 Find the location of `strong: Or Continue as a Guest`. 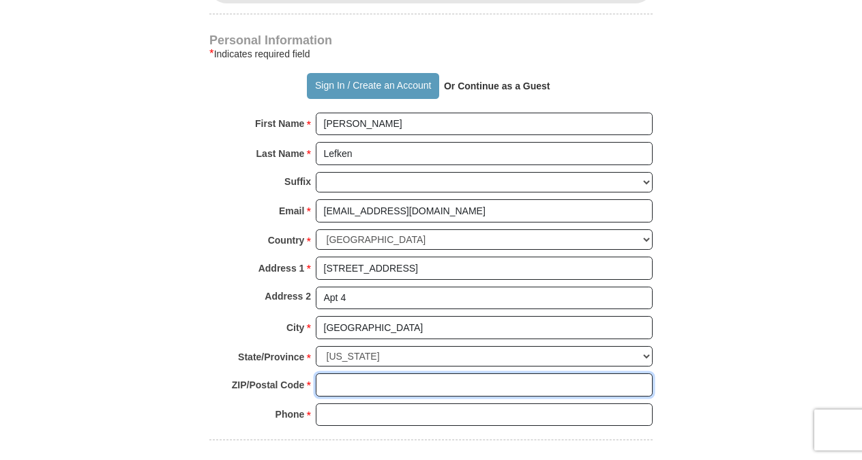

strong: Or Continue as a Guest is located at coordinates (497, 86).